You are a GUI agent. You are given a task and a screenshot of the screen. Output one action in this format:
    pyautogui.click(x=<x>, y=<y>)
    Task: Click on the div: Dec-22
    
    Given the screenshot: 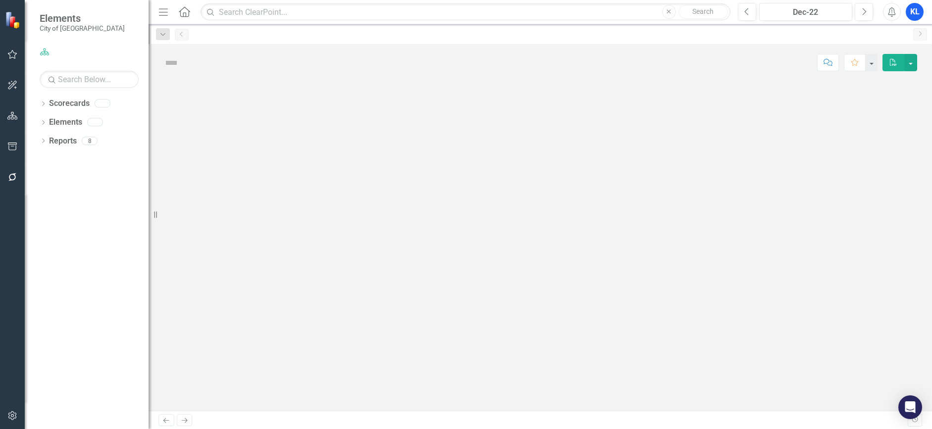 What is the action you would take?
    pyautogui.click(x=805, y=12)
    